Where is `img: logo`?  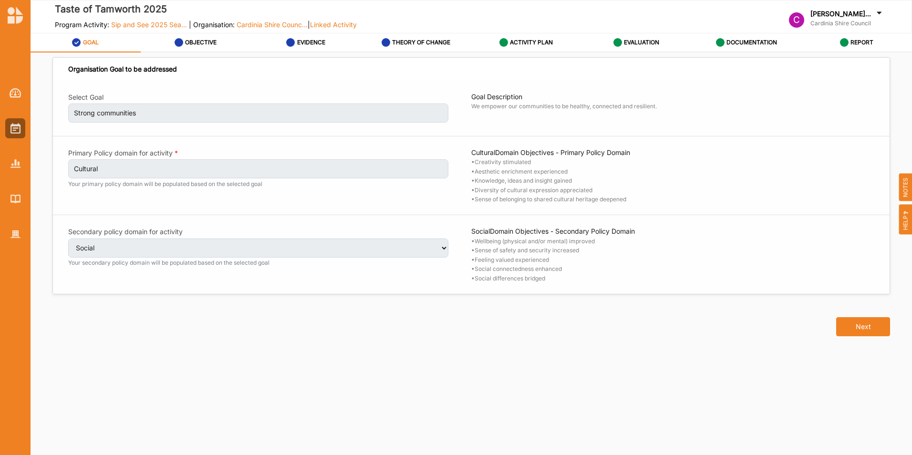
img: logo is located at coordinates (15, 15).